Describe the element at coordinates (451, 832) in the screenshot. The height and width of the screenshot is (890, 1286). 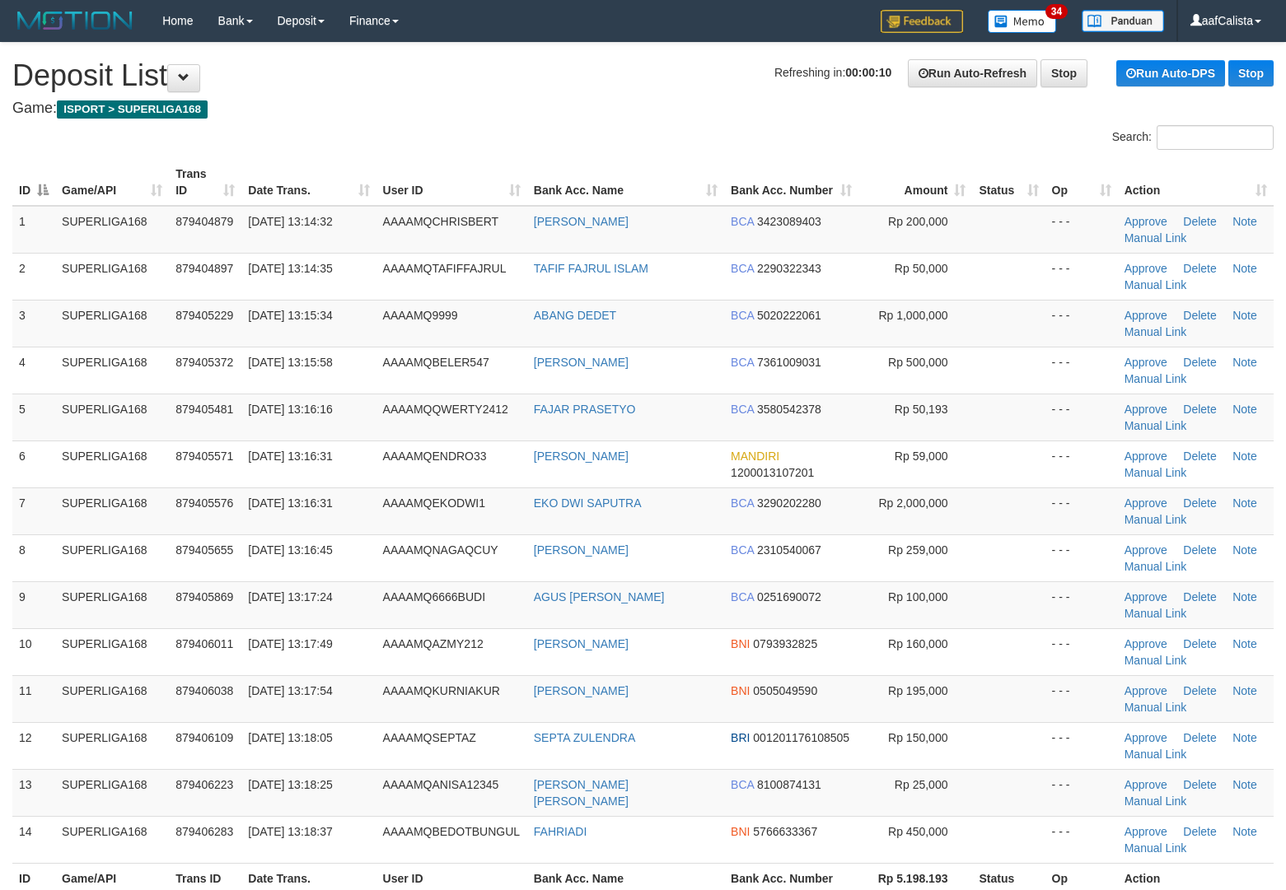
I see `span: AAAAMQBEDOTBUNGUL` at that location.